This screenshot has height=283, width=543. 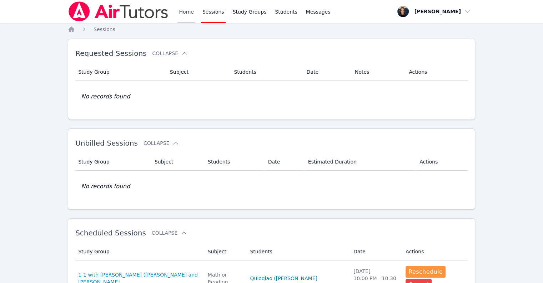 What do you see at coordinates (426, 272) in the screenshot?
I see `button: Reschedule` at bounding box center [426, 272].